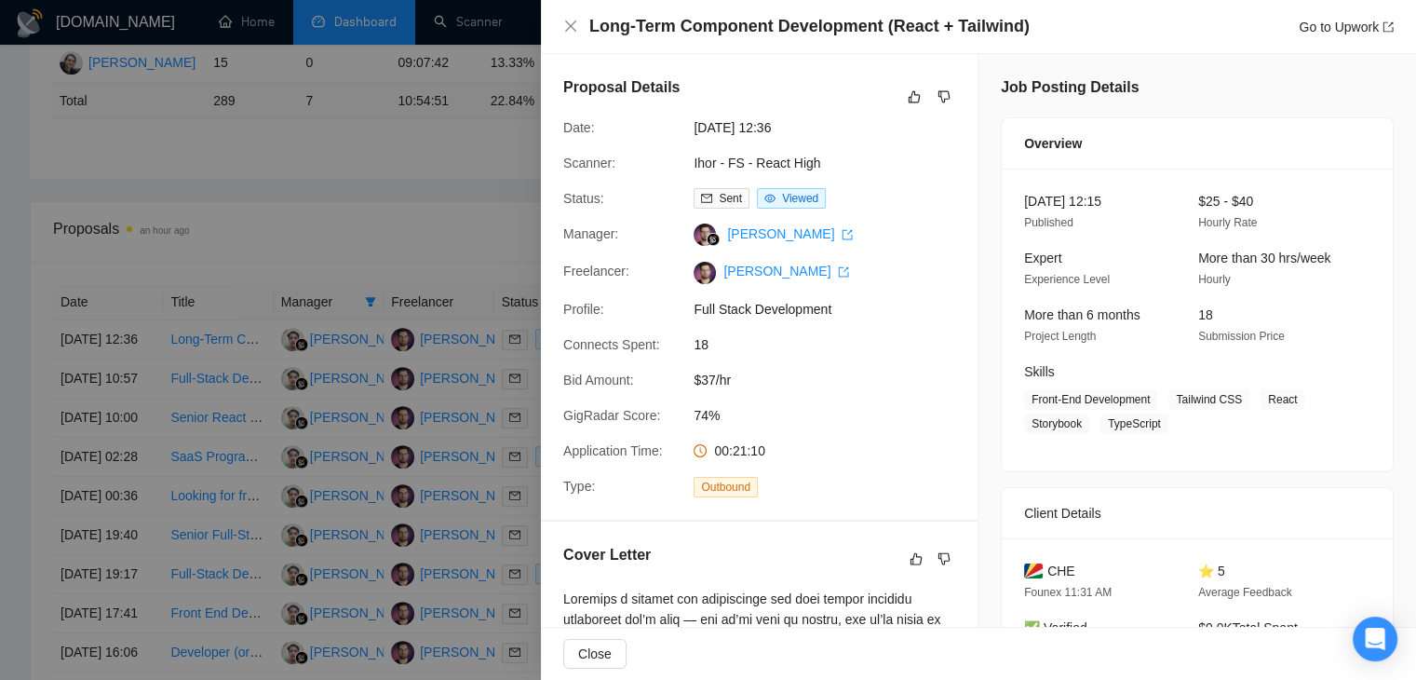  I want to click on span: Viewed, so click(800, 198).